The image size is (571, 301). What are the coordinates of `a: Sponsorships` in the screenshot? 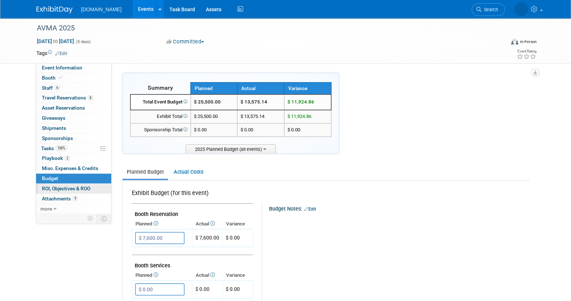 It's located at (74, 138).